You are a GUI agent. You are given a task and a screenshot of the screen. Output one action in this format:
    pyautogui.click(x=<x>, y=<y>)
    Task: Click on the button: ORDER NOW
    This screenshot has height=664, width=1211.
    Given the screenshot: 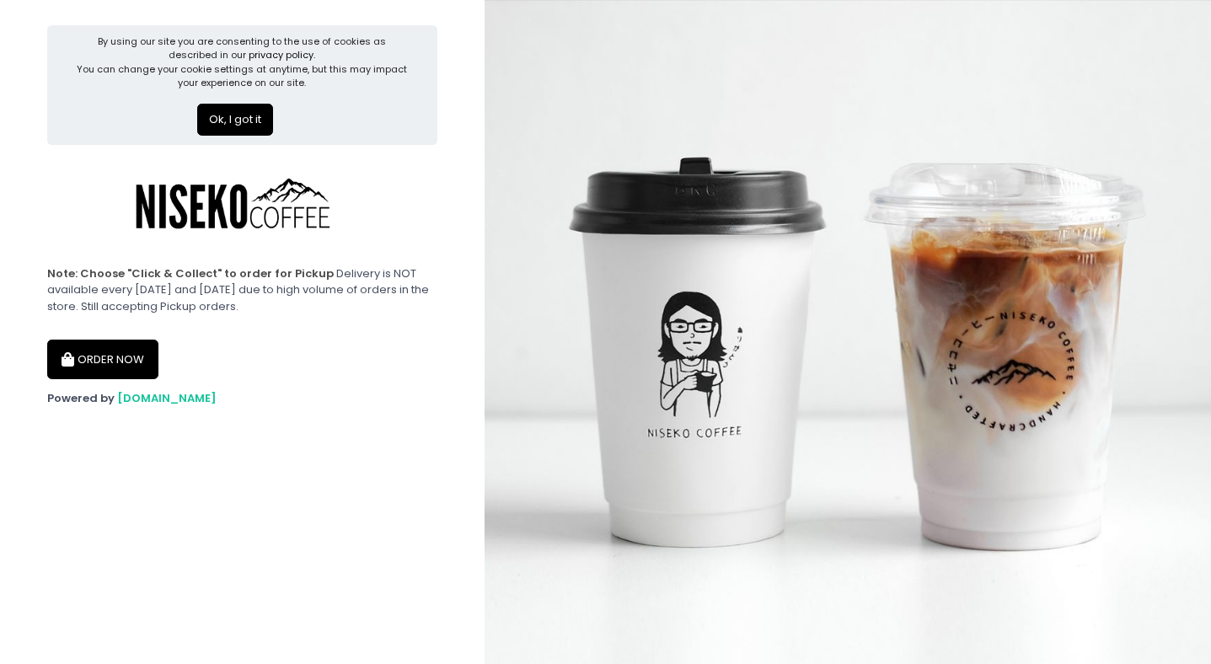 What is the action you would take?
    pyautogui.click(x=103, y=360)
    